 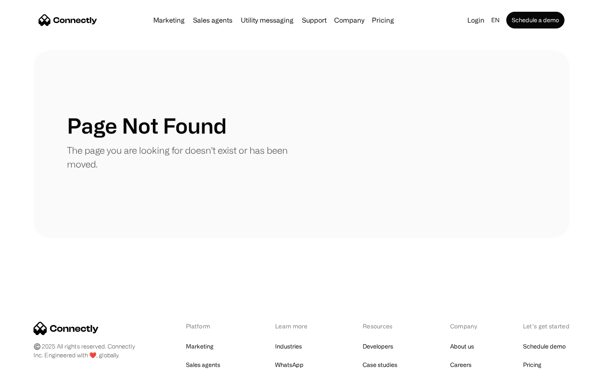 I want to click on a: Developers, so click(x=378, y=346).